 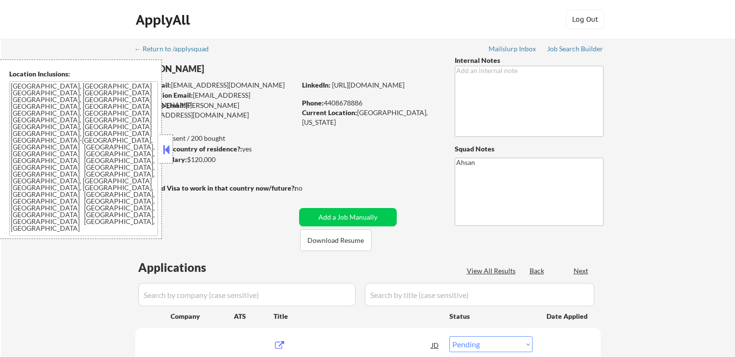 What do you see at coordinates (348, 217) in the screenshot?
I see `button: Add a Job Manually` at bounding box center [348, 217].